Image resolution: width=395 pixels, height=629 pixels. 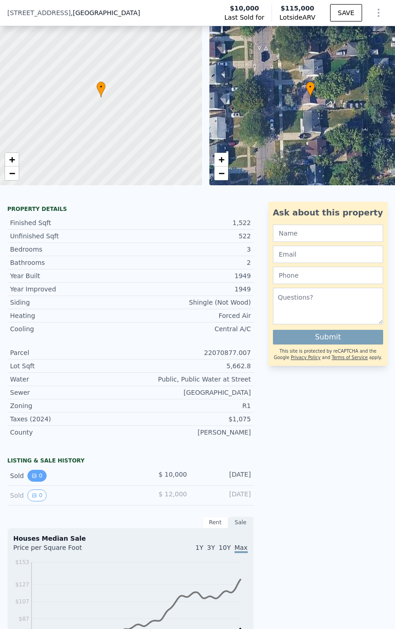 What do you see at coordinates (22, 562) in the screenshot?
I see `tspan: $153` at bounding box center [22, 562].